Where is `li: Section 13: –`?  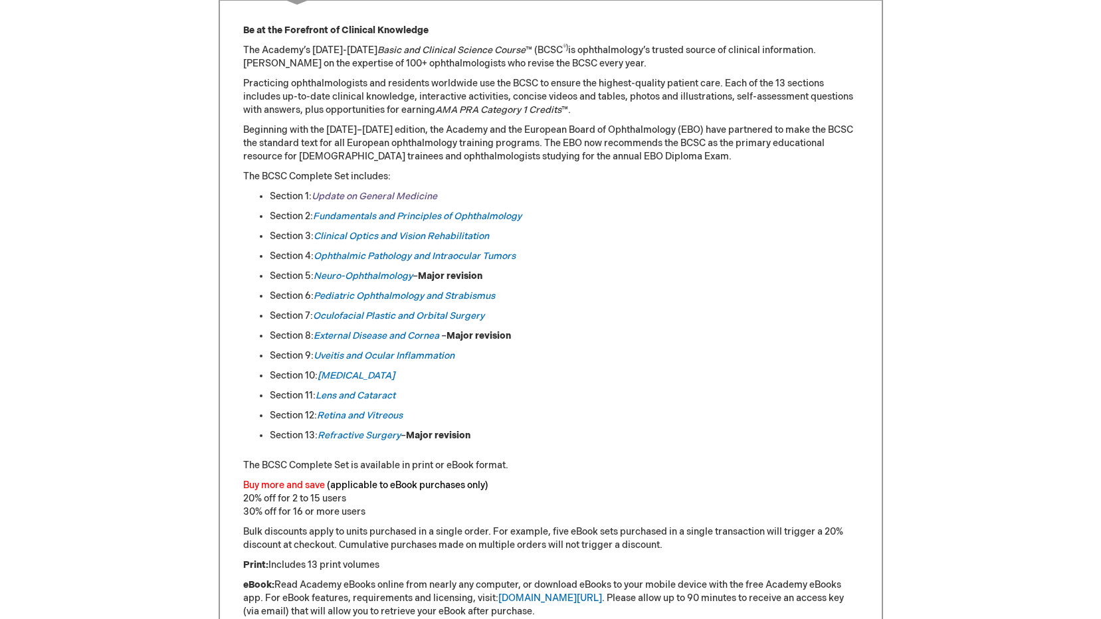 li: Section 13: – is located at coordinates (564, 436).